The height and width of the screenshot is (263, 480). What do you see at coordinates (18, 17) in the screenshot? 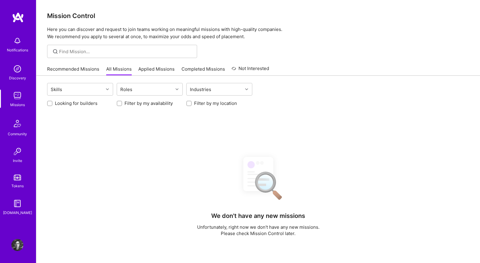
I see `img: logo` at bounding box center [18, 17].